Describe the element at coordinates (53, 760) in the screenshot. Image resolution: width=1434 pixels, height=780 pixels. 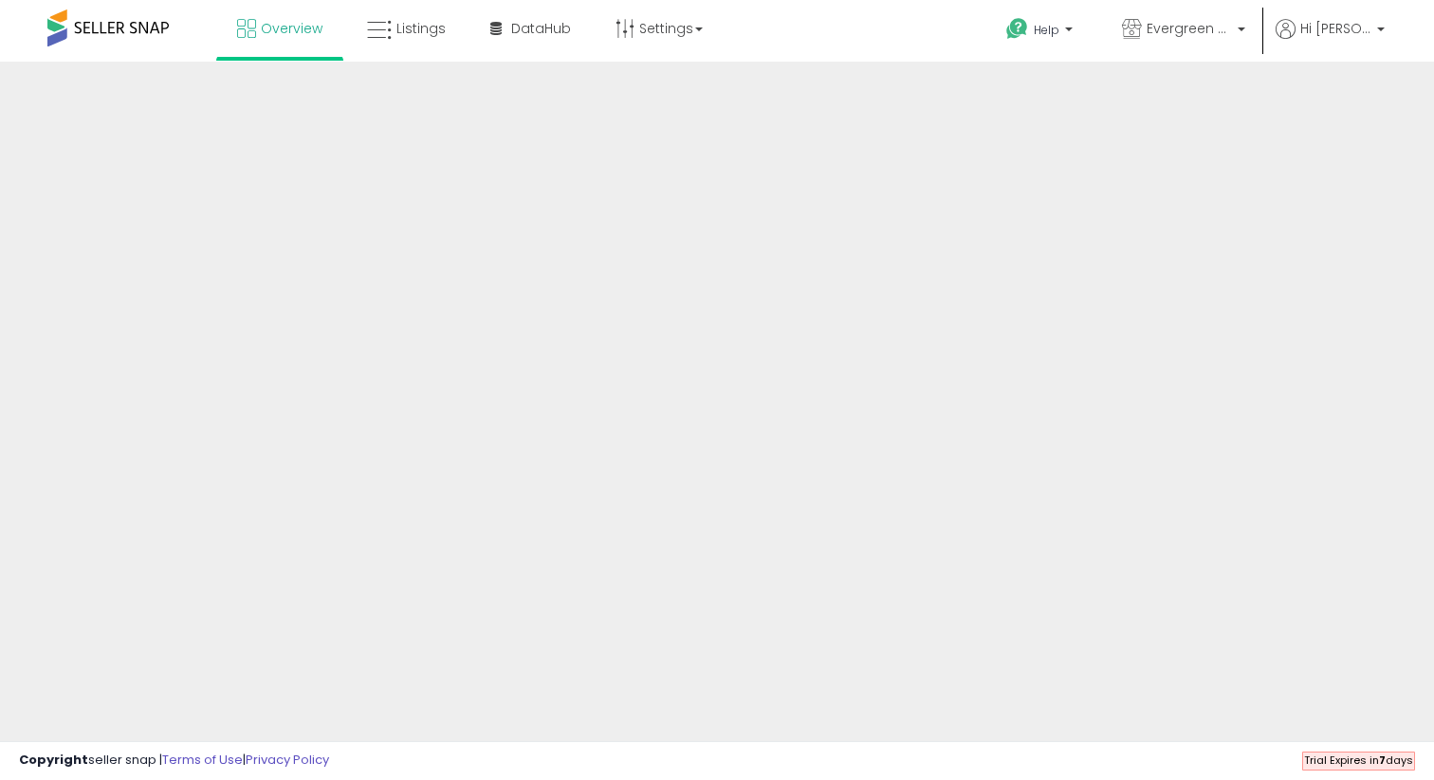
I see `strong: Copyright` at that location.